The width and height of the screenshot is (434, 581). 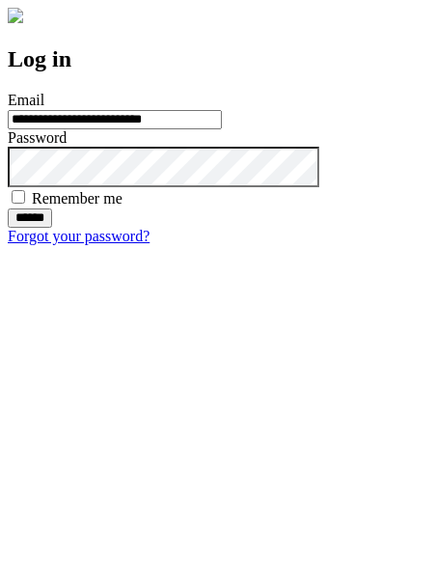 I want to click on img: logo-4e3dc11c47720685a147b03b5a06dd966a58ff35d612b21f08c02c0306f2b779.png, so click(x=15, y=15).